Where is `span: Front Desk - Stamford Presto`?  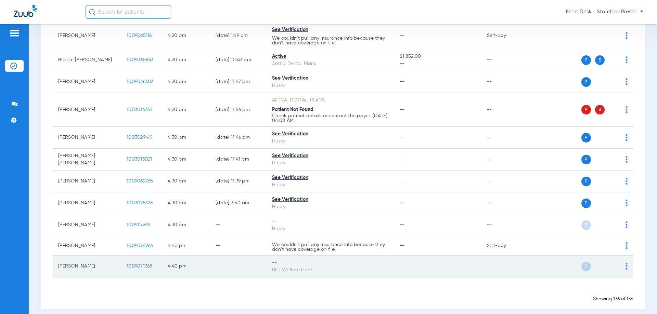 span: Front Desk - Stamford Presto is located at coordinates (604, 12).